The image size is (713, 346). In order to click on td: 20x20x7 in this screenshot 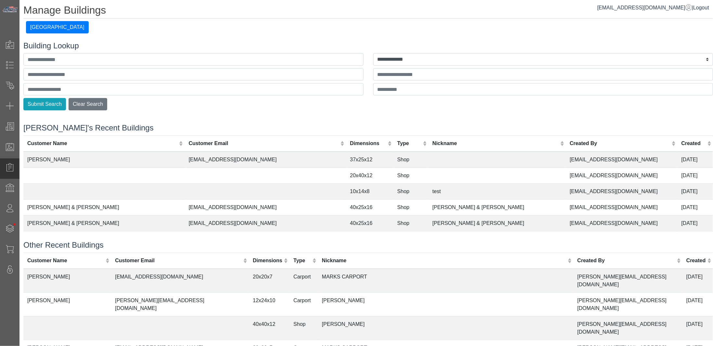, I will do `click(269, 281)`.